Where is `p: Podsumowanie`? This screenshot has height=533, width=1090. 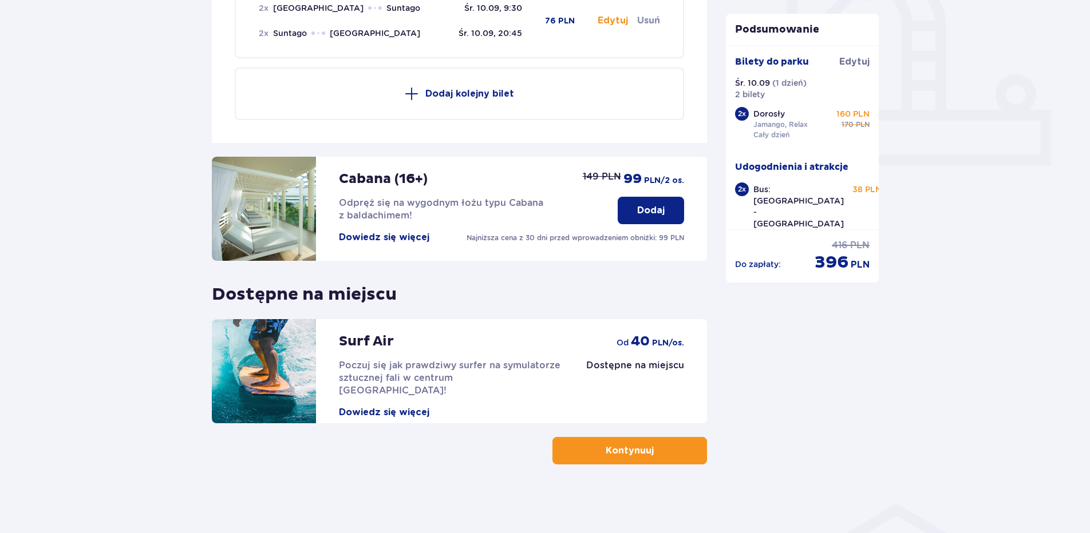
p: Podsumowanie is located at coordinates (802, 30).